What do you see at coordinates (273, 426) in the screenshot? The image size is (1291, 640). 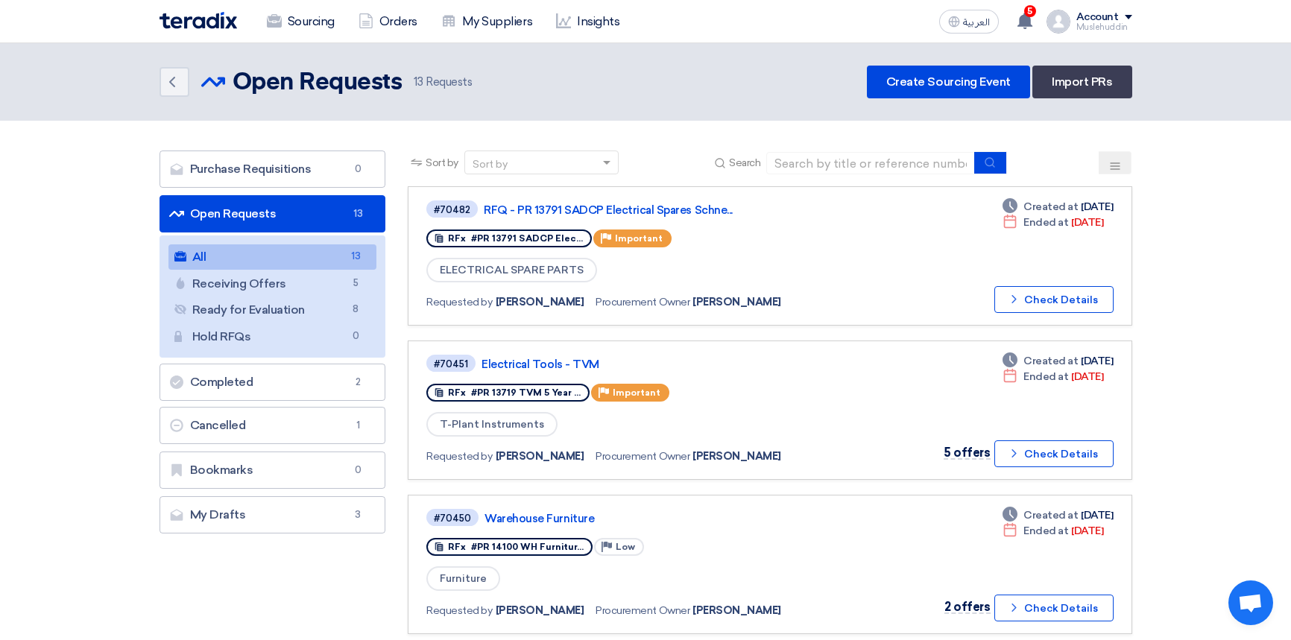 I see `a: Cancelled1` at bounding box center [273, 426].